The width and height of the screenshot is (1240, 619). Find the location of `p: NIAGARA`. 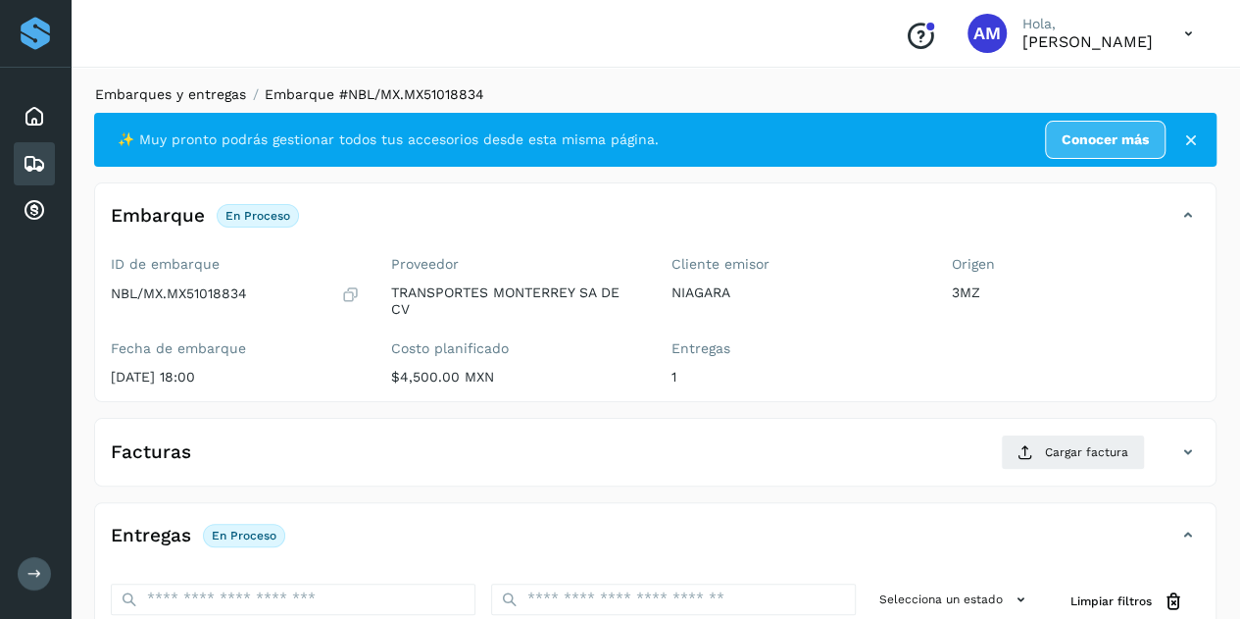

p: NIAGARA is located at coordinates (796, 292).